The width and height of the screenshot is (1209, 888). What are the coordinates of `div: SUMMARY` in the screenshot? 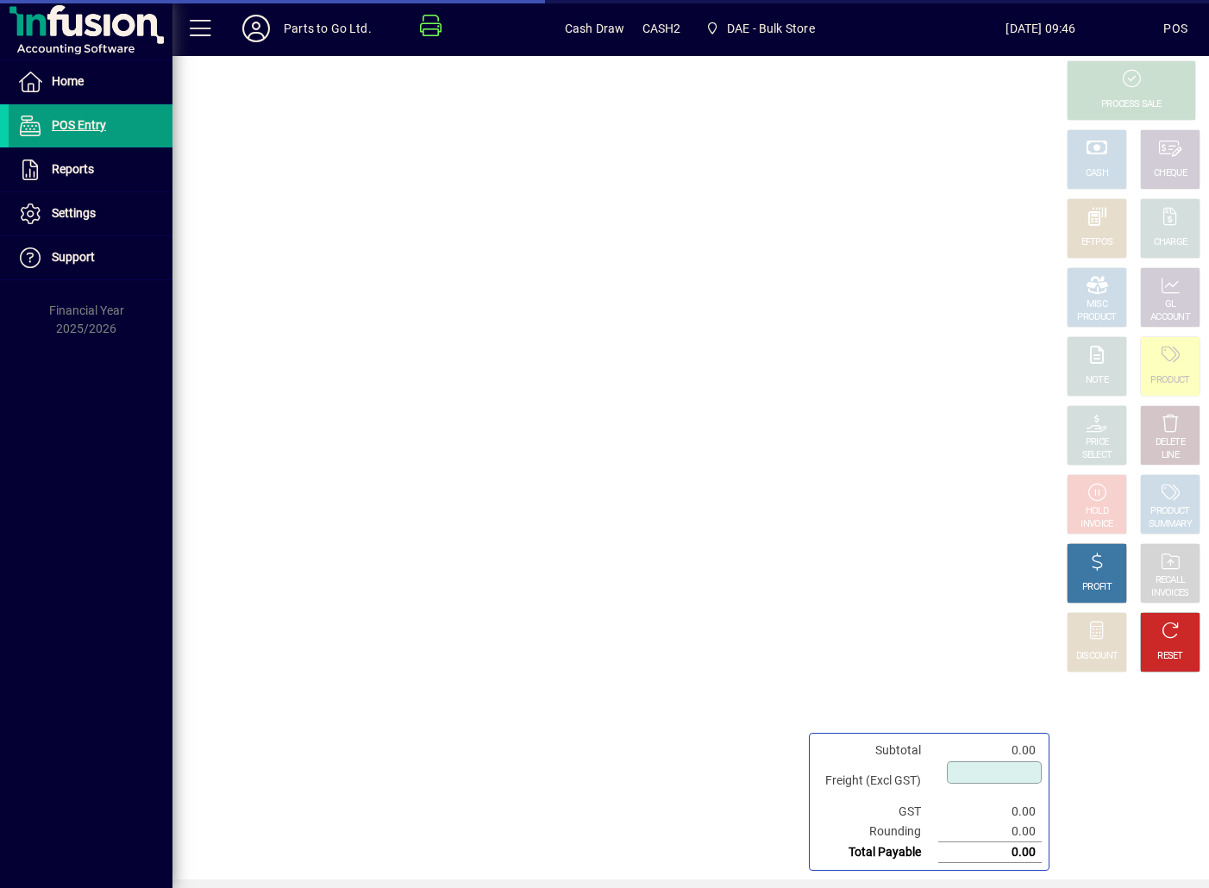 It's located at (1170, 524).